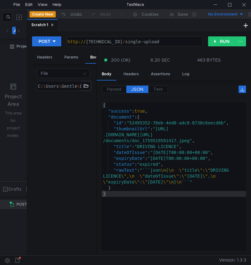  I want to click on div: No Environment, so click(223, 14).